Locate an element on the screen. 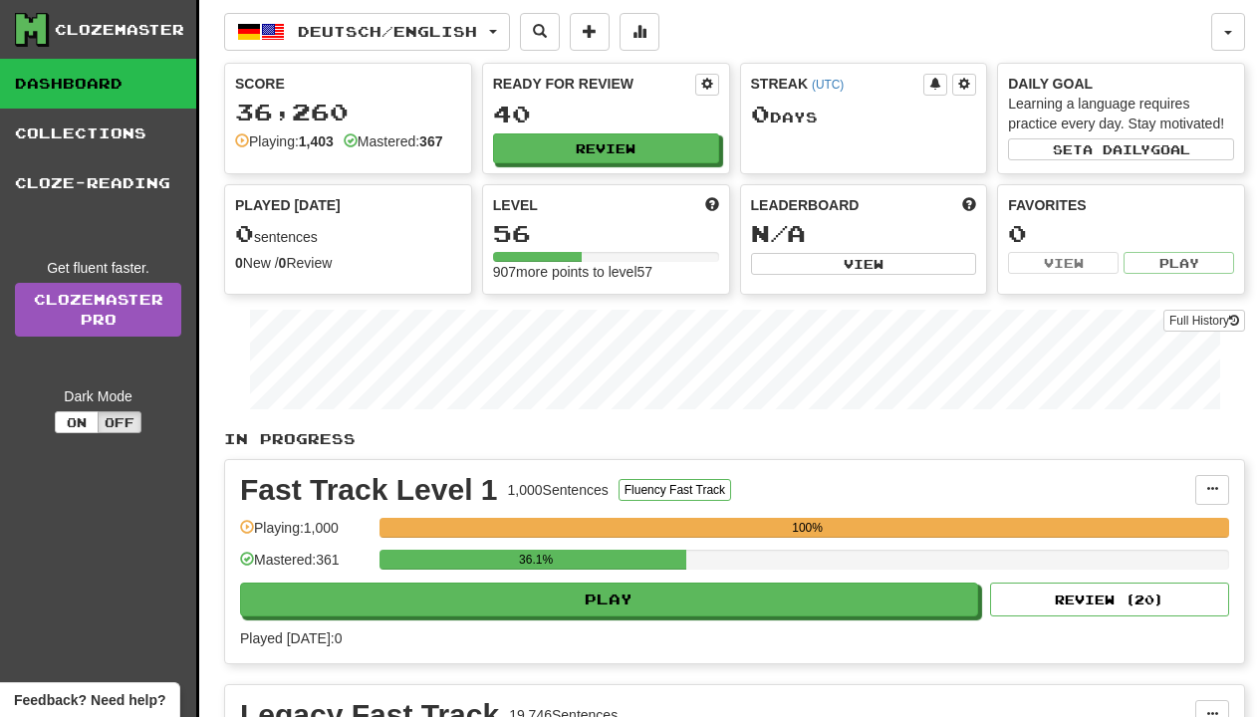 This screenshot has height=717, width=1260. button: More stats is located at coordinates (639, 32).